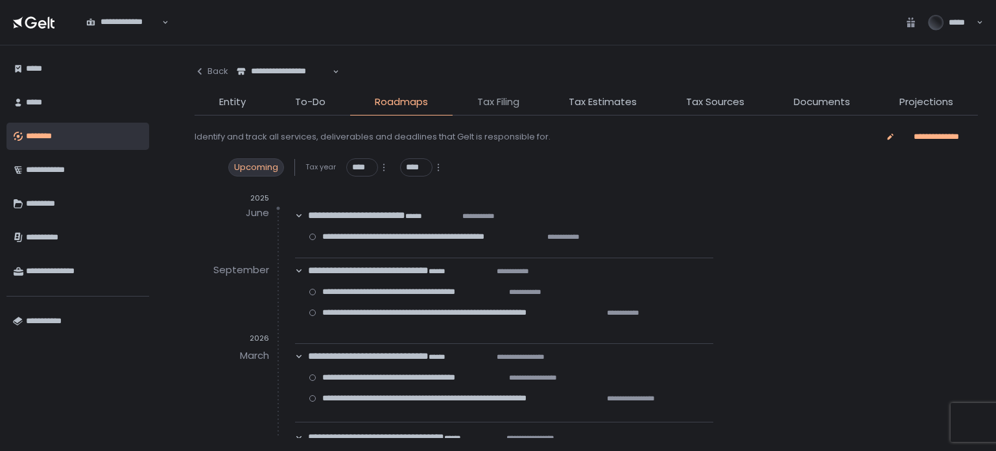 This screenshot has width=996, height=451. What do you see at coordinates (211, 71) in the screenshot?
I see `div: Back` at bounding box center [211, 71].